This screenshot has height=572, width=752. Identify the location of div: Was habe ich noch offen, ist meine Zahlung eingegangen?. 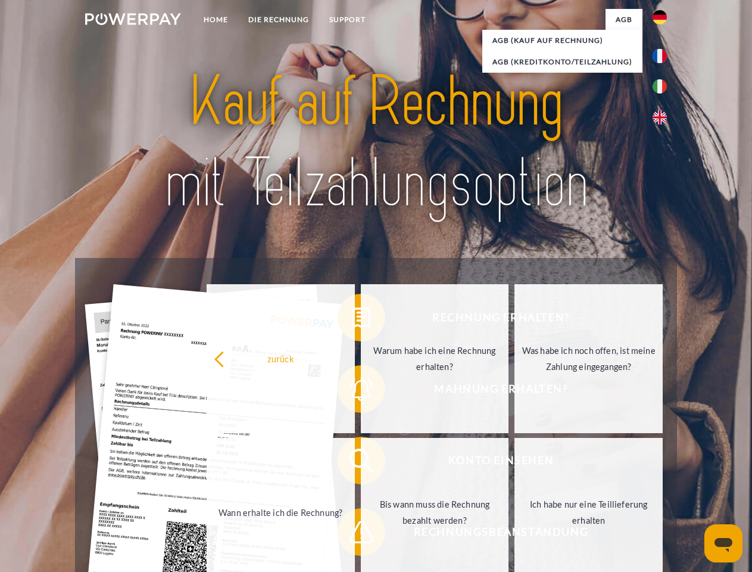
(588, 359).